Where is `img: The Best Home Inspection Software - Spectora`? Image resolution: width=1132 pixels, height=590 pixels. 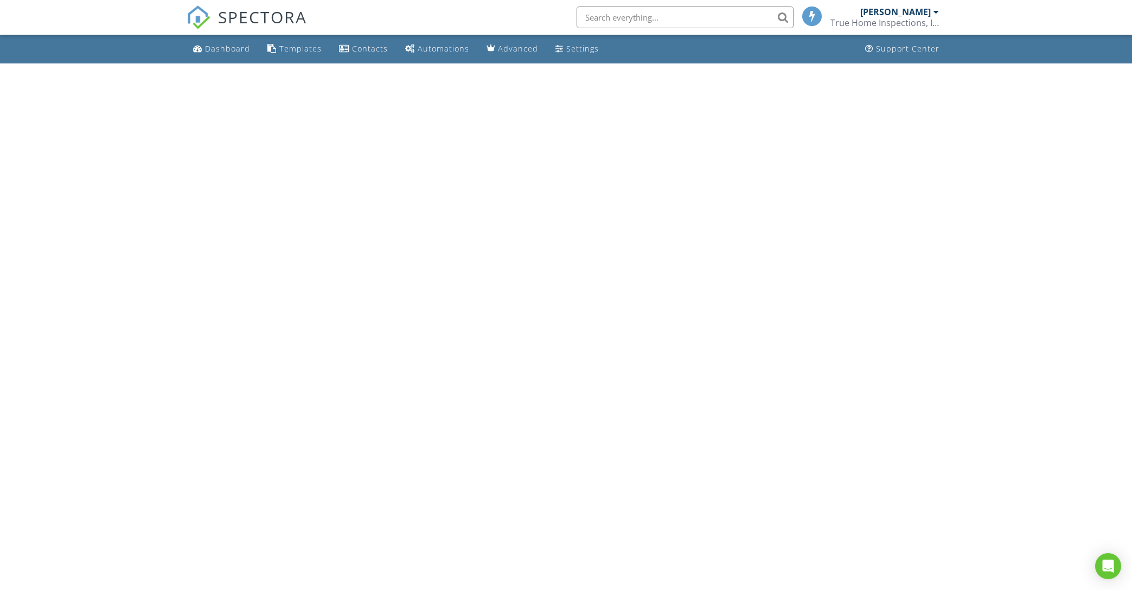 img: The Best Home Inspection Software - Spectora is located at coordinates (199, 17).